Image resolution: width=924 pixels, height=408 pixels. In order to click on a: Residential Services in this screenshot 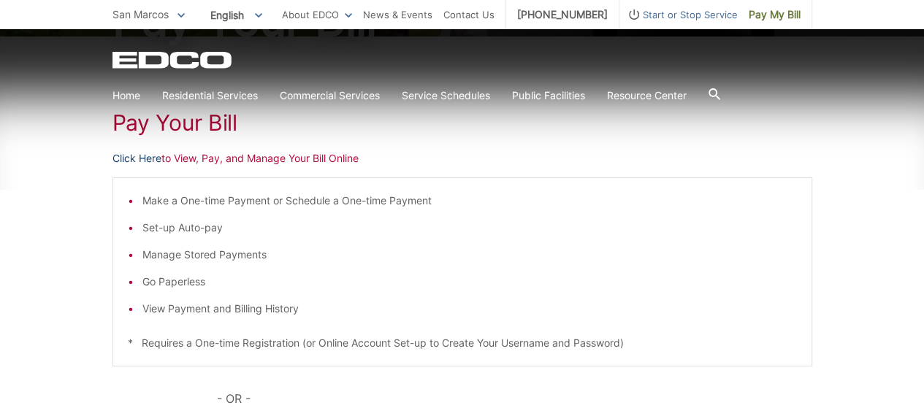, I will do `click(210, 96)`.